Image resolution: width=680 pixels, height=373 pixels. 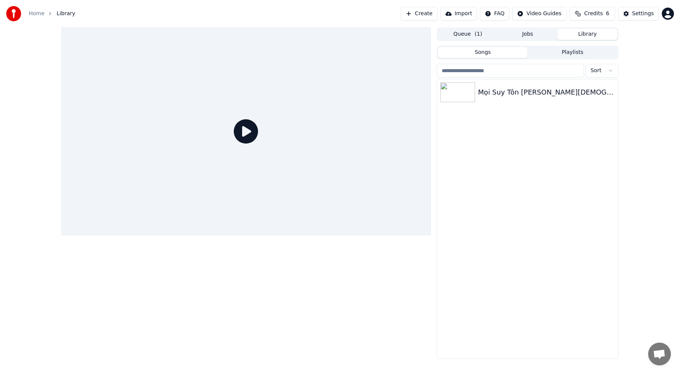 What do you see at coordinates (593, 14) in the screenshot?
I see `span: Credits` at bounding box center [593, 14].